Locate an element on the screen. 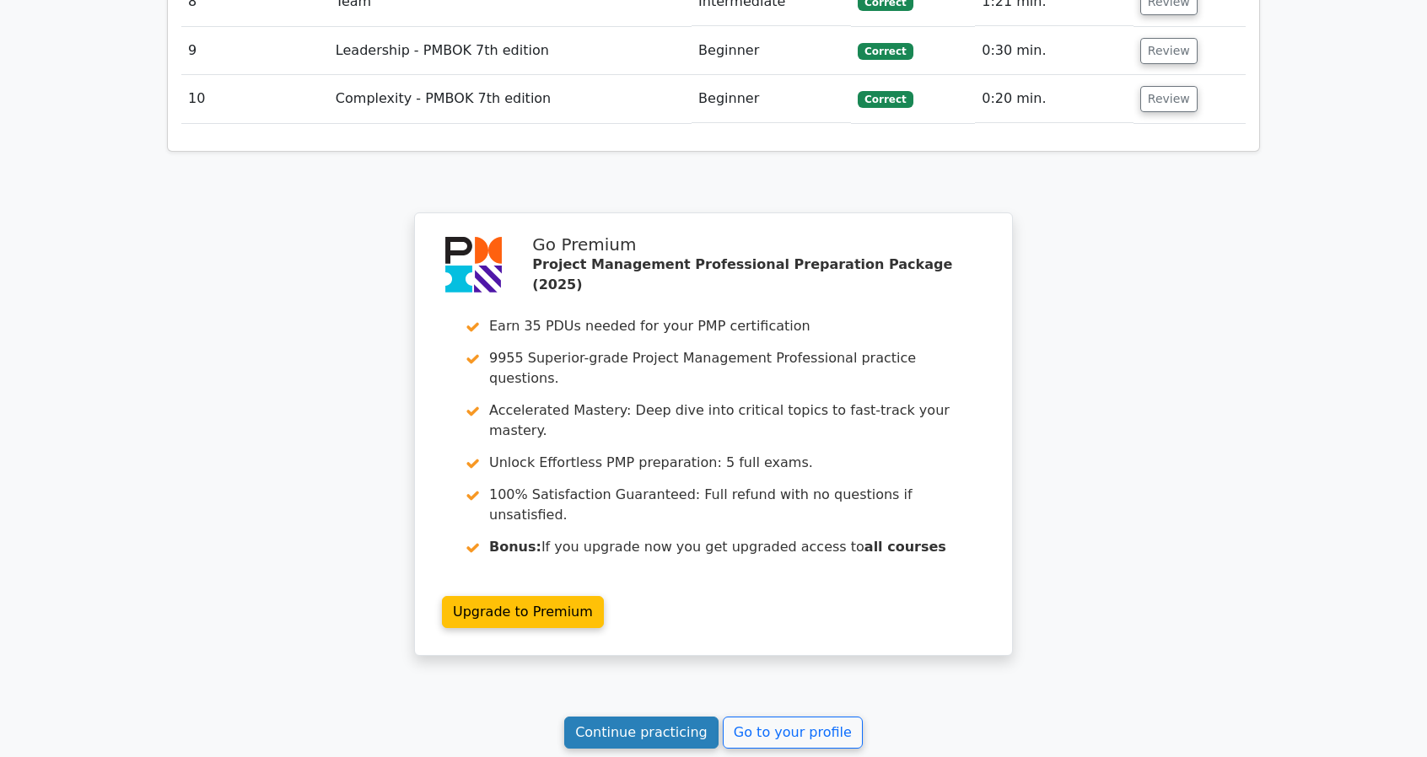  a: Go to your profile is located at coordinates (793, 733).